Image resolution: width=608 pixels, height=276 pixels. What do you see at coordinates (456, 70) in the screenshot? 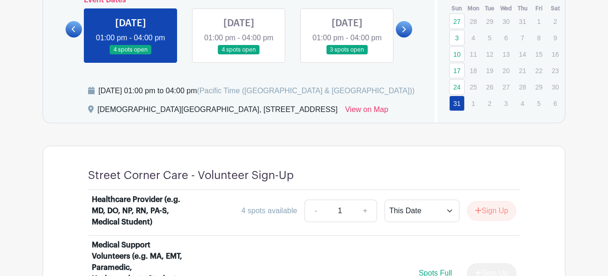
I see `a: 17` at bounding box center [456, 70].